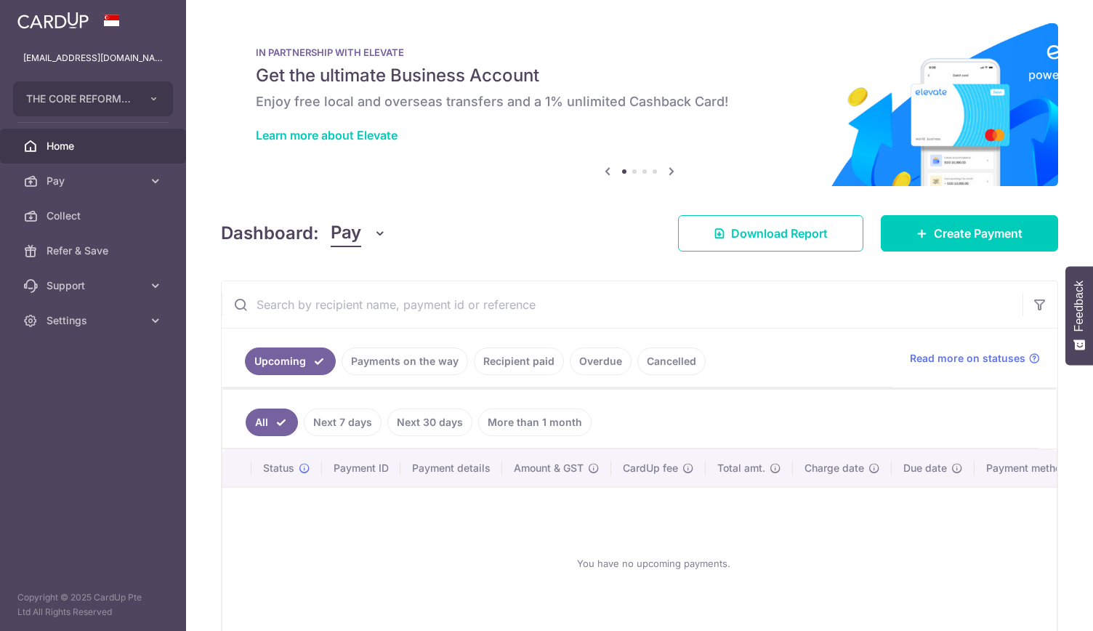 The width and height of the screenshot is (1093, 631). What do you see at coordinates (640, 102) in the screenshot?
I see `h6: Enjoy free local and overseas transfers and a 1% unlimited Cashback Card!` at bounding box center [640, 102].